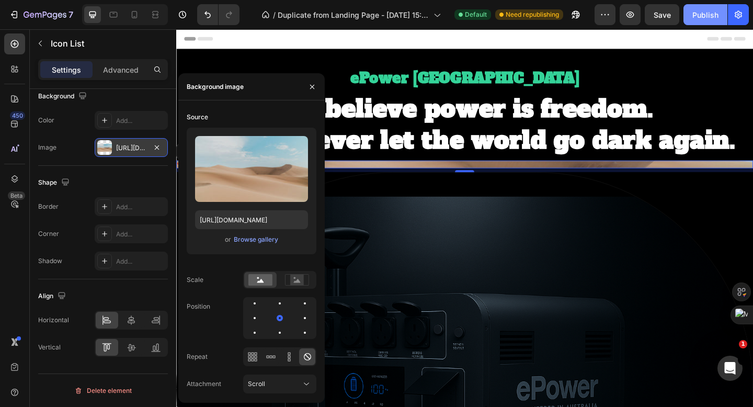  Describe the element at coordinates (63, 96) in the screenshot. I see `div: Background` at that location.